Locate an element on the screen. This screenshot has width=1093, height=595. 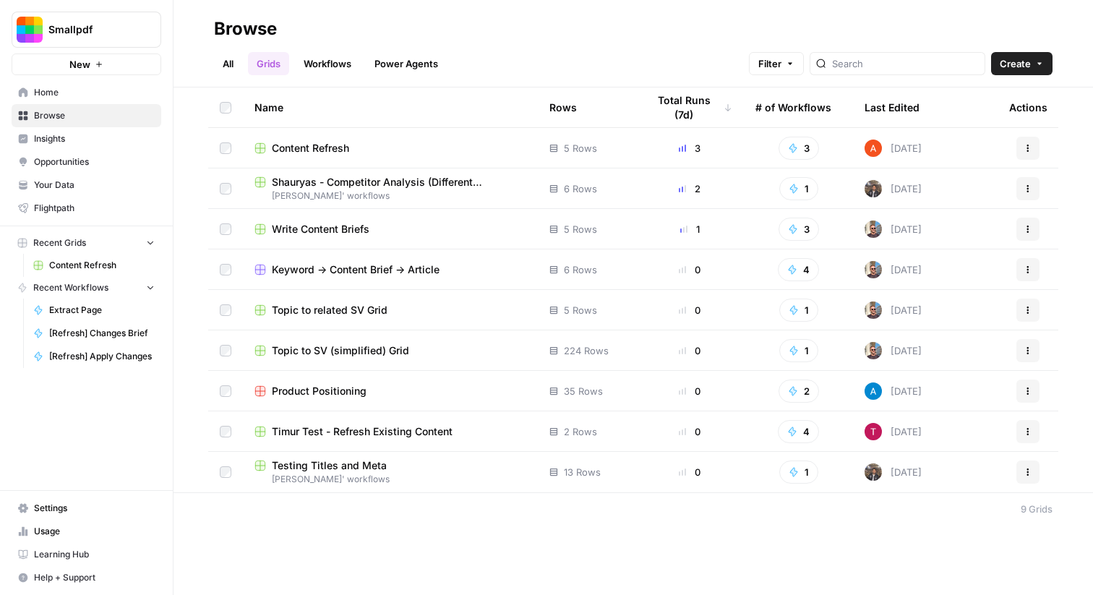
a: Workflows is located at coordinates (328, 64).